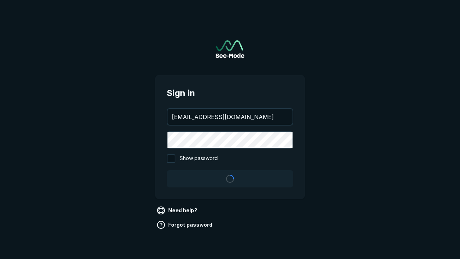  What do you see at coordinates (199, 159) in the screenshot?
I see `span: Show password` at bounding box center [199, 159].